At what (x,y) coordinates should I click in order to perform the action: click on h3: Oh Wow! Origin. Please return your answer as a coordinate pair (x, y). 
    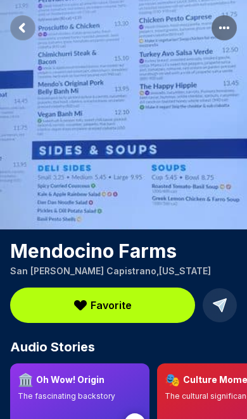
    Looking at the image, I should click on (70, 380).